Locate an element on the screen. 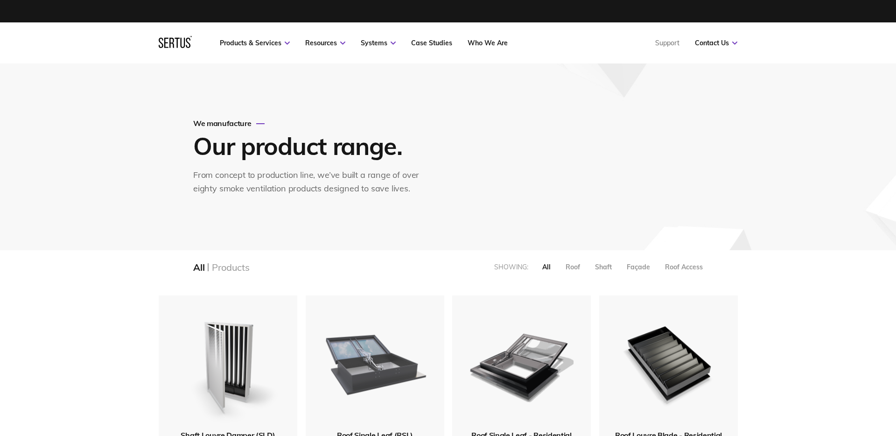 Image resolution: width=896 pixels, height=436 pixels. a: Resources is located at coordinates (325, 43).